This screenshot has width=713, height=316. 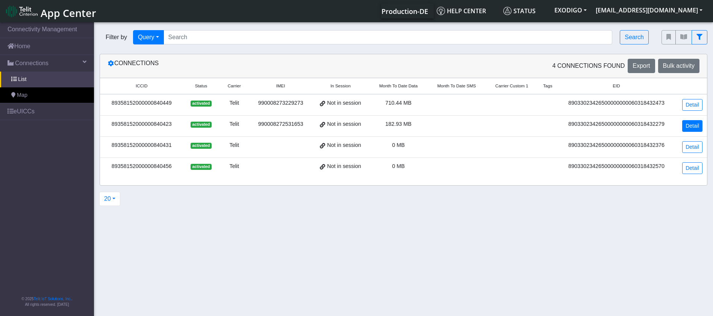 I want to click on span: 710.44 MB, so click(x=399, y=103).